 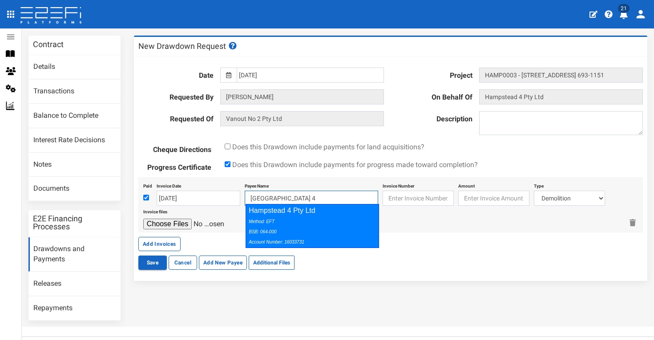 What do you see at coordinates (466, 185) in the screenshot?
I see `label: Amount` at bounding box center [466, 185].